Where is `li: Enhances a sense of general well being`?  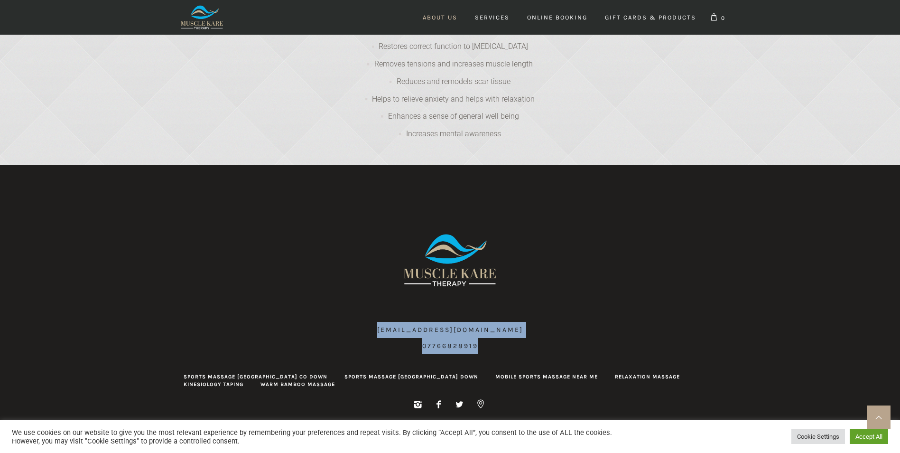
li: Enhances a sense of general well being is located at coordinates (450, 114).